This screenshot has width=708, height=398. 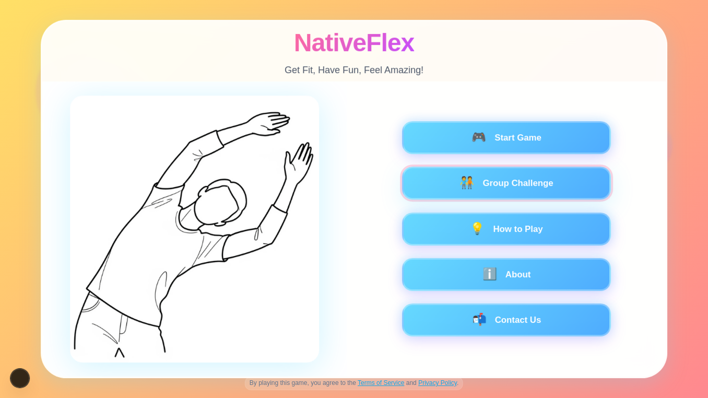 What do you see at coordinates (354, 70) in the screenshot?
I see `p: Get Fit, Have Fun, Feel Amazing!` at bounding box center [354, 70].